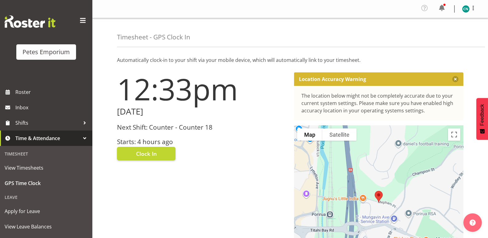  What do you see at coordinates (46, 227) in the screenshot?
I see `span: View Leave Balances` at bounding box center [46, 227].